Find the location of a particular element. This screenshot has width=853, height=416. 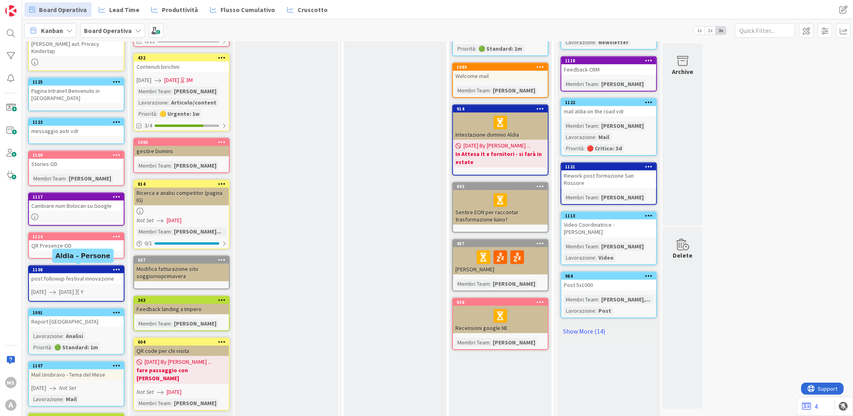

span: Support is located at coordinates (27, 6).